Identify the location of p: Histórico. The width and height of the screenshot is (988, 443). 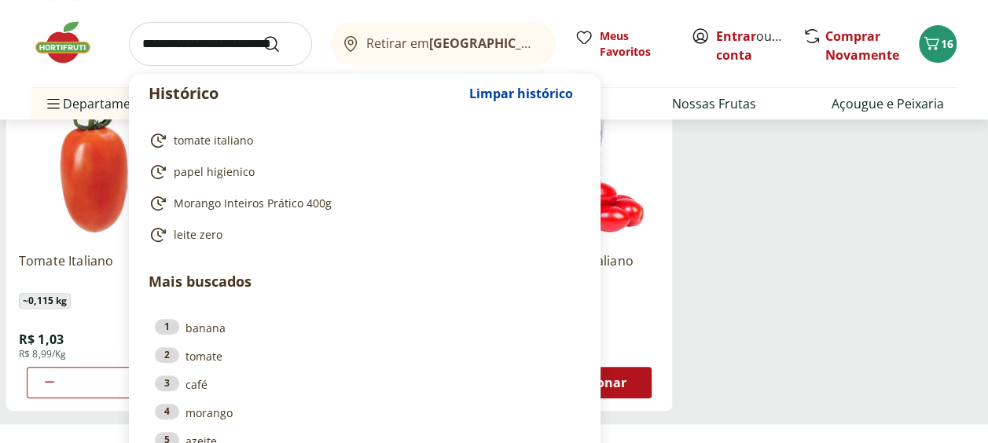
(305, 94).